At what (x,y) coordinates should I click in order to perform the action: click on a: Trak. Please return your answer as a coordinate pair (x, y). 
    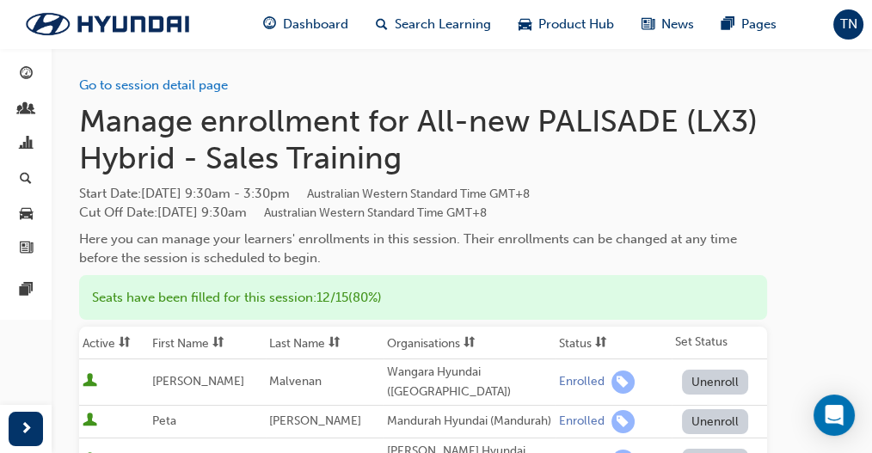
    Looking at the image, I should click on (107, 24).